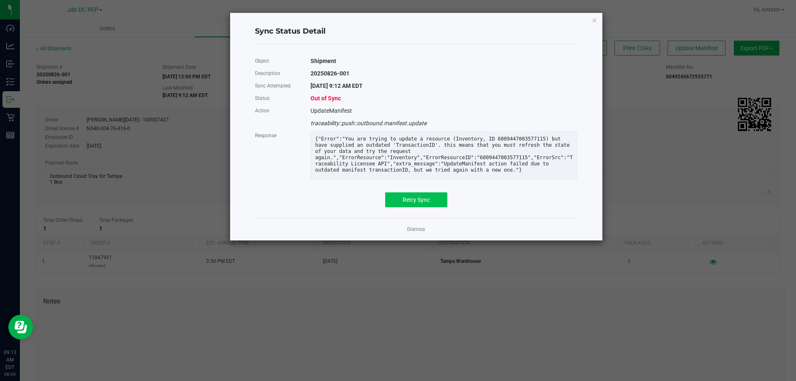  What do you see at coordinates (416, 200) in the screenshot?
I see `span: Retry Sync` at bounding box center [416, 200].